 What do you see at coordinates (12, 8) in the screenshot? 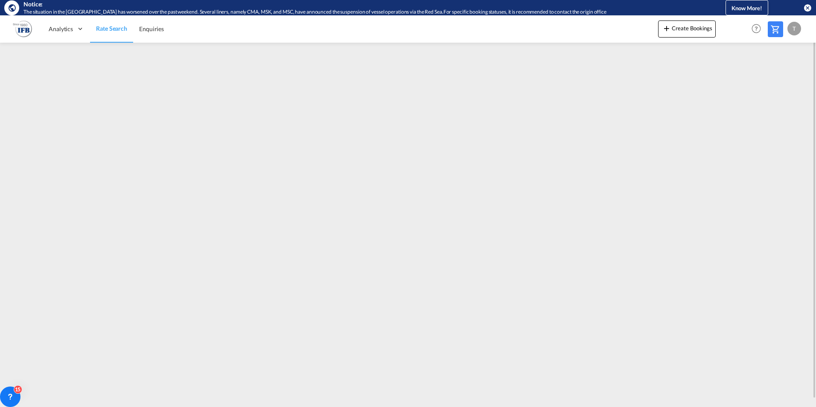
I see `md-icon: icon-earth` at bounding box center [12, 8].